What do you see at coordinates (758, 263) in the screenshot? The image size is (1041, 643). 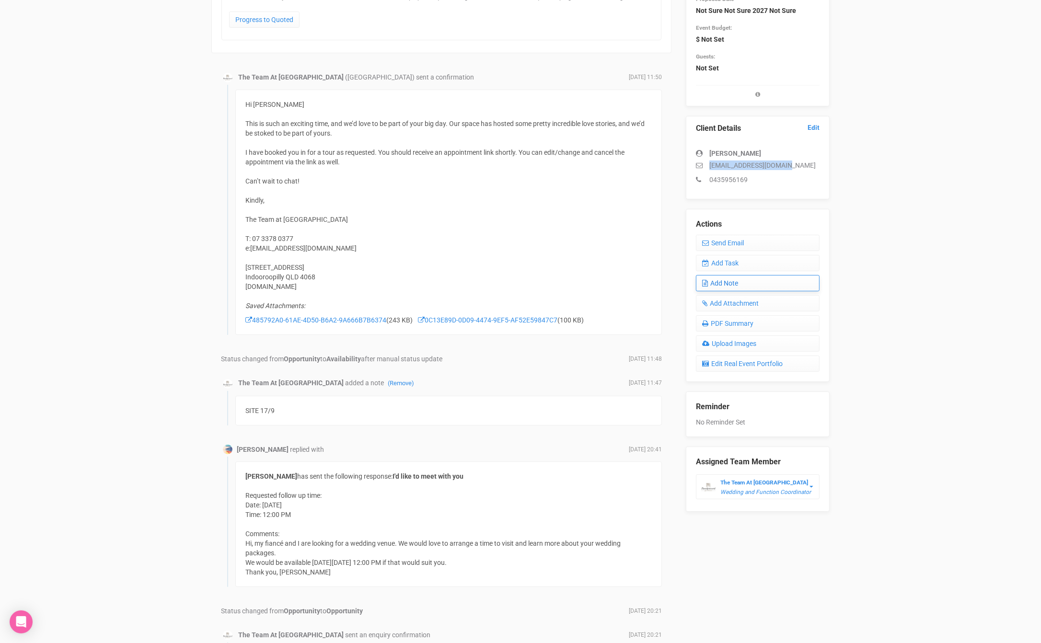 I see `a: Add Task` at bounding box center [758, 263].